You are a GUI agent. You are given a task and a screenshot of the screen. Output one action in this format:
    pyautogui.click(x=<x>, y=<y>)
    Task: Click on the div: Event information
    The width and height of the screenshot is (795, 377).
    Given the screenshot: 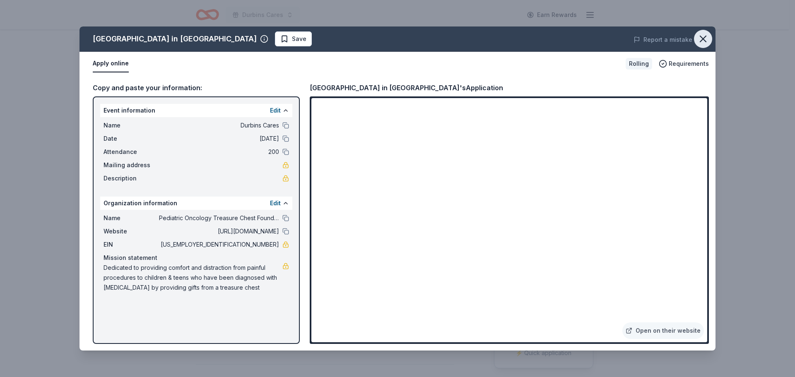 What is the action you would take?
    pyautogui.click(x=196, y=111)
    